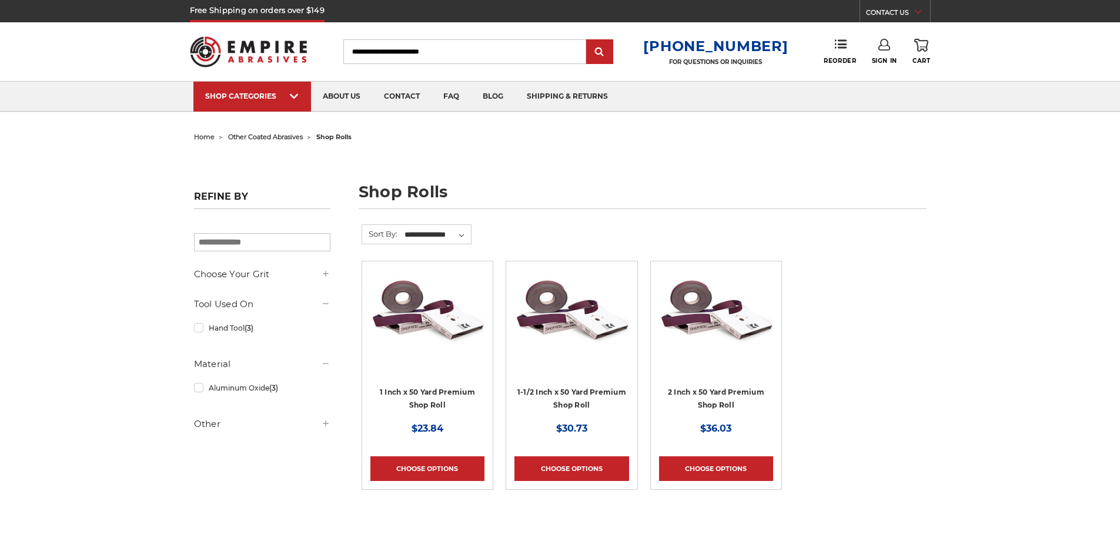 The width and height of the screenshot is (1120, 535). I want to click on span: shop rolls, so click(334, 137).